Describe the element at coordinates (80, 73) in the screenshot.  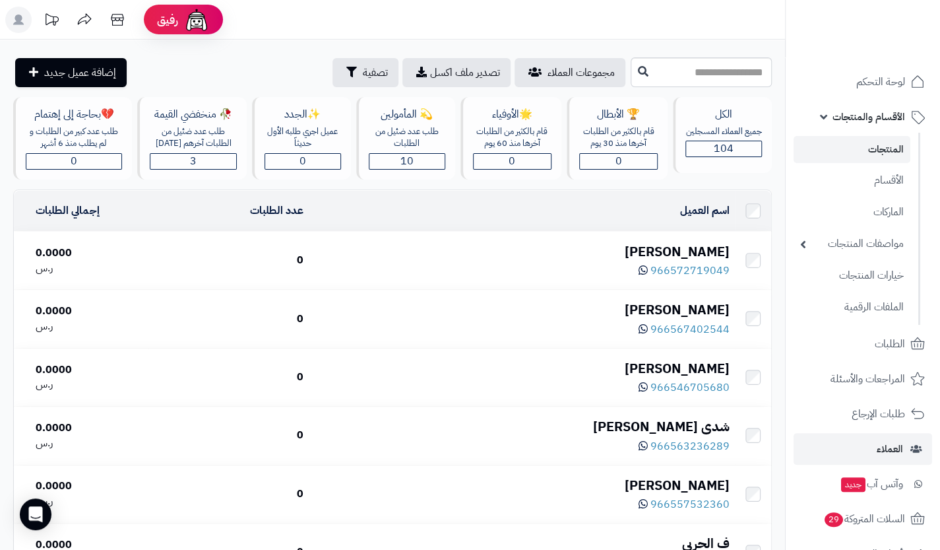
I see `span: إضافة عميل جديد` at that location.